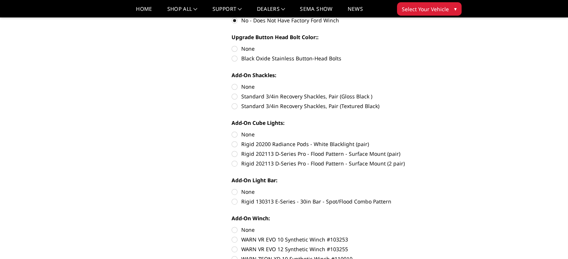 The width and height of the screenshot is (568, 259). What do you see at coordinates (334, 75) in the screenshot?
I see `label: Add-On Shackles:` at bounding box center [334, 75].